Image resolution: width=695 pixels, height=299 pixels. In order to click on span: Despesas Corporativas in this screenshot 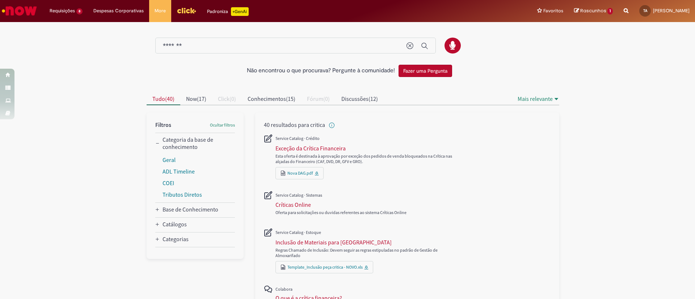, I will do `click(118, 11)`.